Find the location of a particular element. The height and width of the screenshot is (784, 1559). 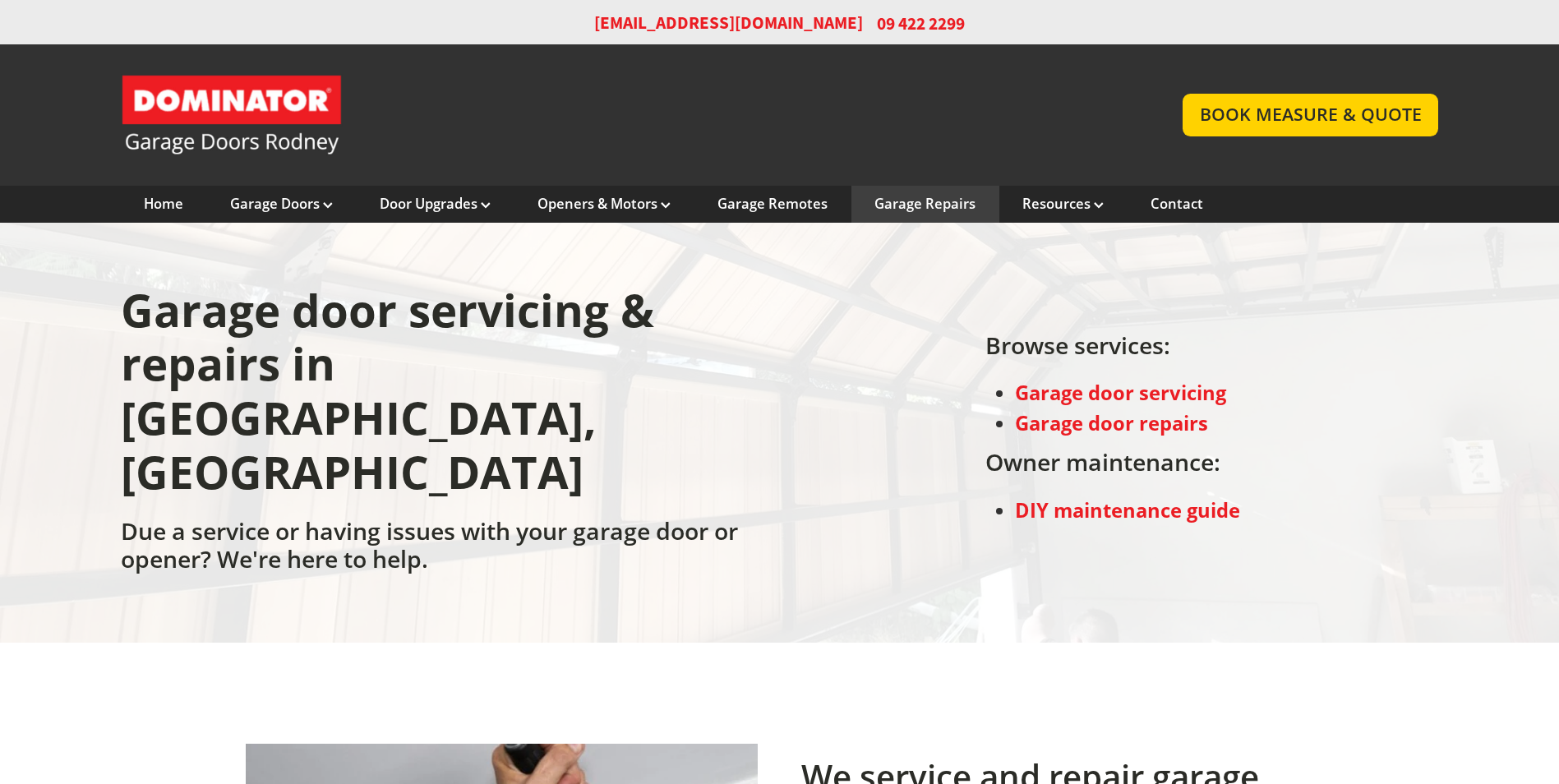

strong: DIY maintenance guide is located at coordinates (1127, 510).